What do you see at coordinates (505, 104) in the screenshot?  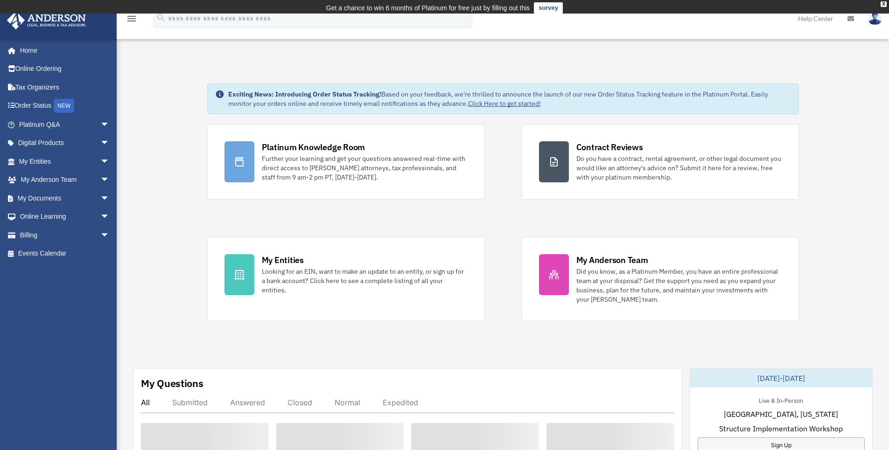 I see `a: Click Here to get started!` at bounding box center [505, 104].